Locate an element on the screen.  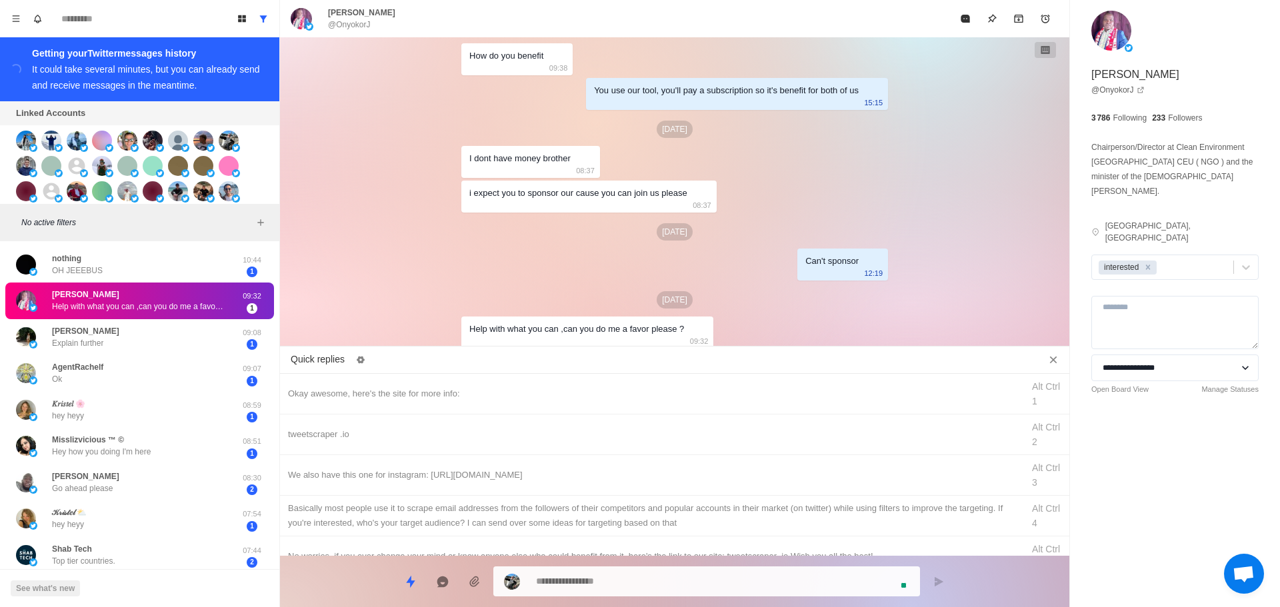
p: nothing is located at coordinates (67, 259).